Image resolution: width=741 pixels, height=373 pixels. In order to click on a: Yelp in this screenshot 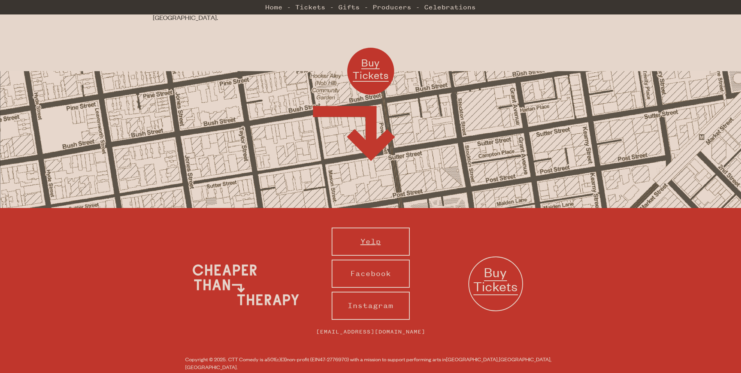, I will do `click(371, 241)`.